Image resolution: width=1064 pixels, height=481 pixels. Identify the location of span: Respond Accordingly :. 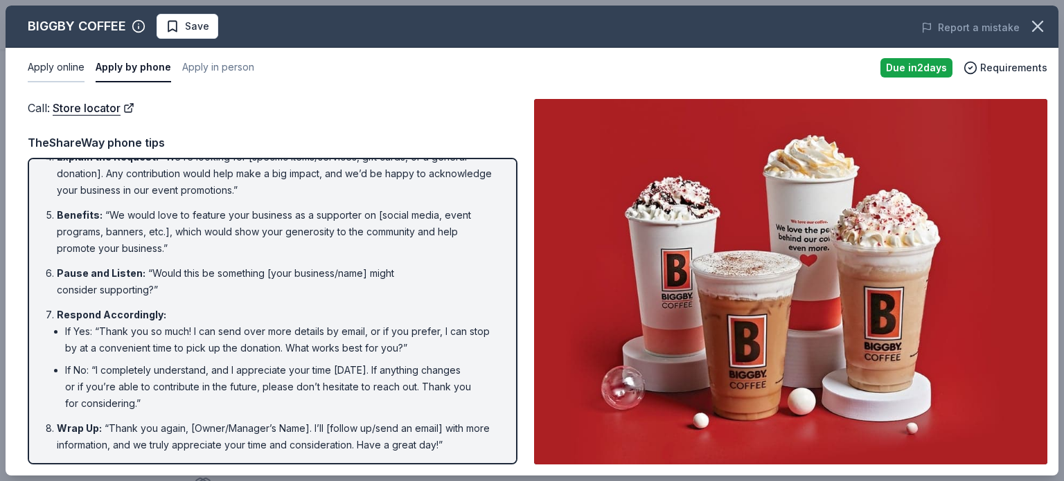
(112, 314).